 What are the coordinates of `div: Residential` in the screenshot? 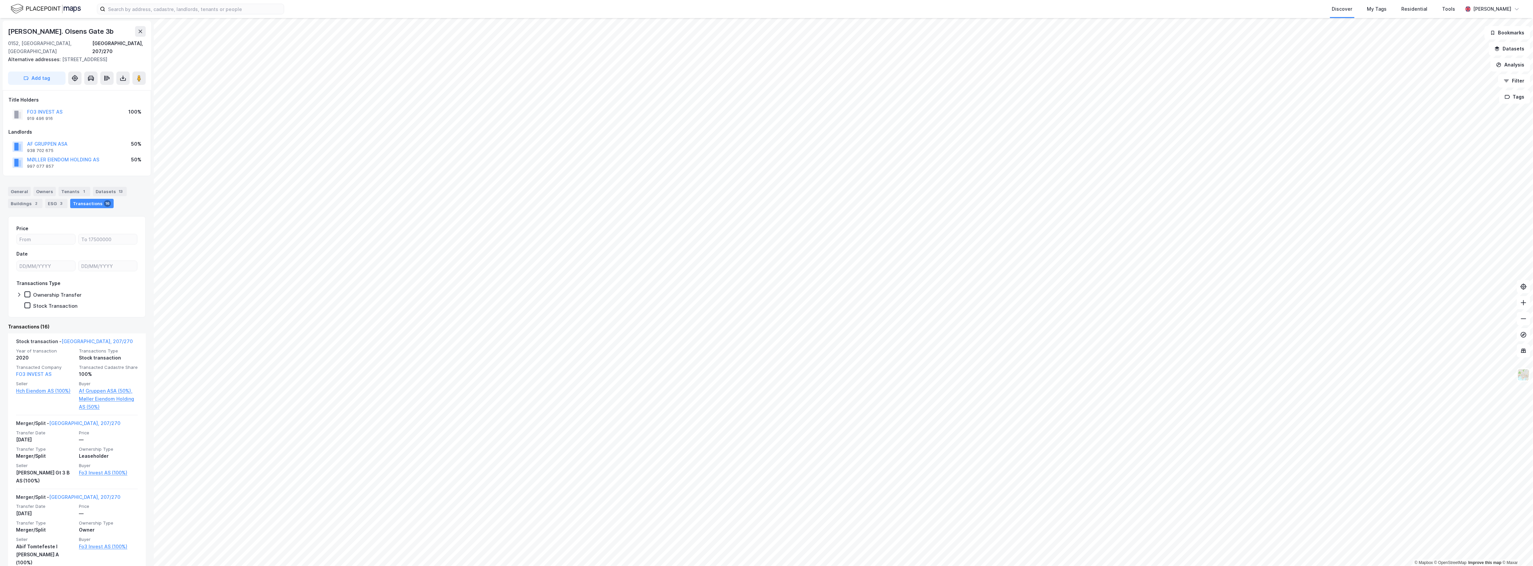 It's located at (1415, 9).